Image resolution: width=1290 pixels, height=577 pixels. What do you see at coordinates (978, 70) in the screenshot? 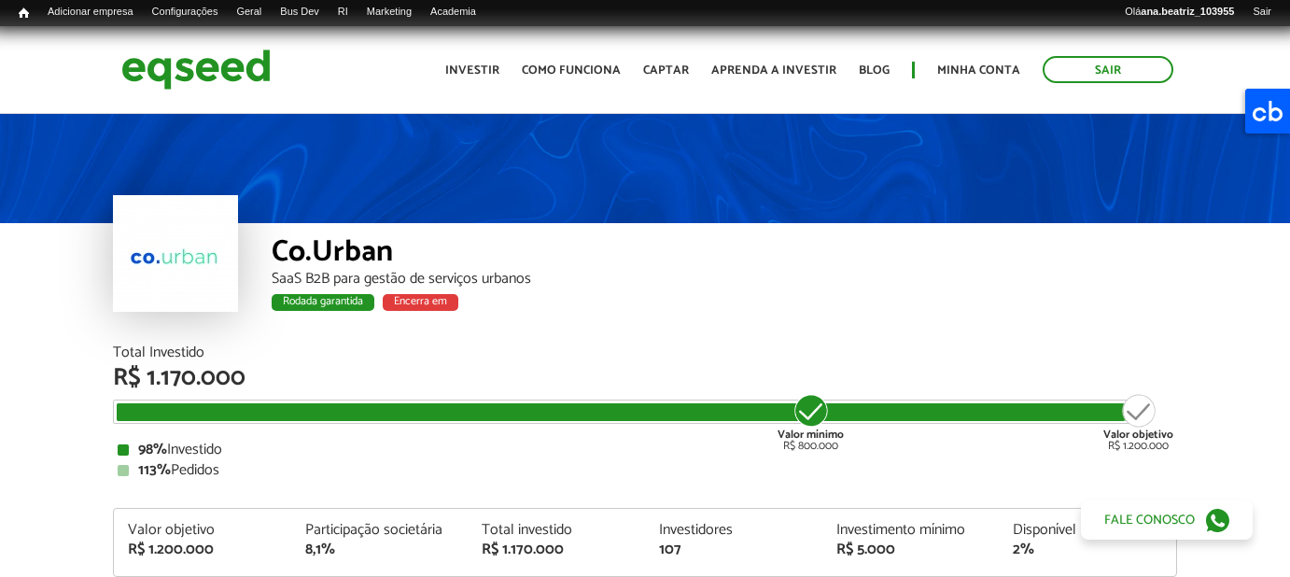
I see `a: Minha conta` at bounding box center [978, 70].